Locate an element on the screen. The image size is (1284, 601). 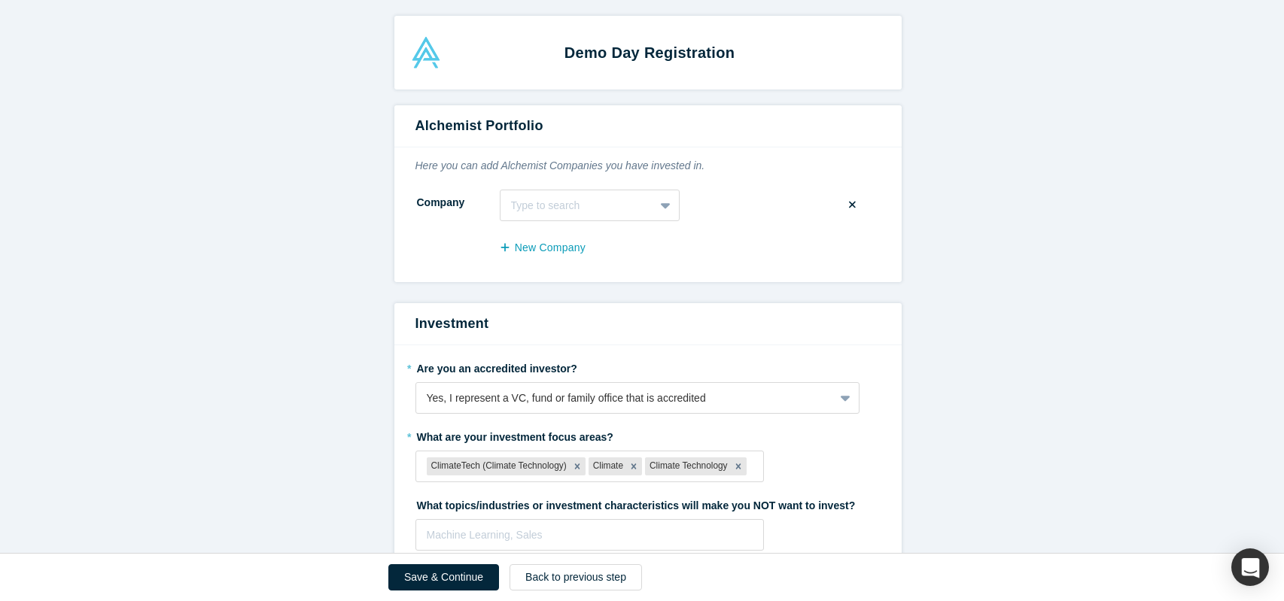
label: What topics/industries or investment characteristics will make you NOT want to invest? is located at coordinates (648, 503).